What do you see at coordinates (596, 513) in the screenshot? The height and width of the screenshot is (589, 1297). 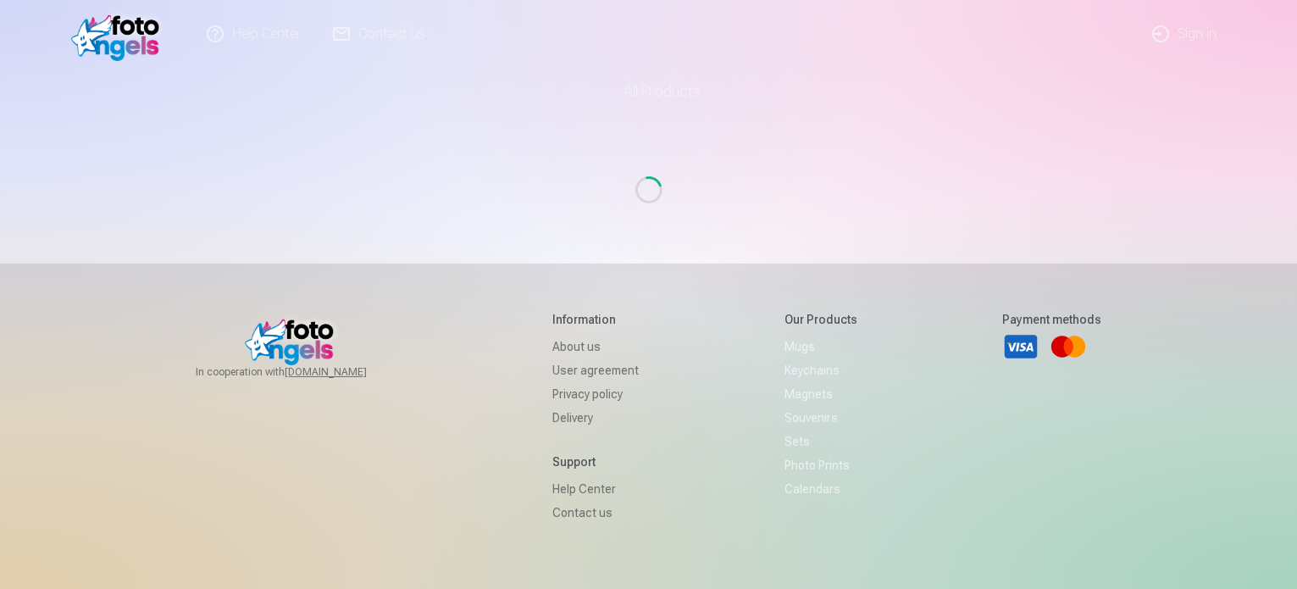 I see `a: Contact us` at bounding box center [596, 513].